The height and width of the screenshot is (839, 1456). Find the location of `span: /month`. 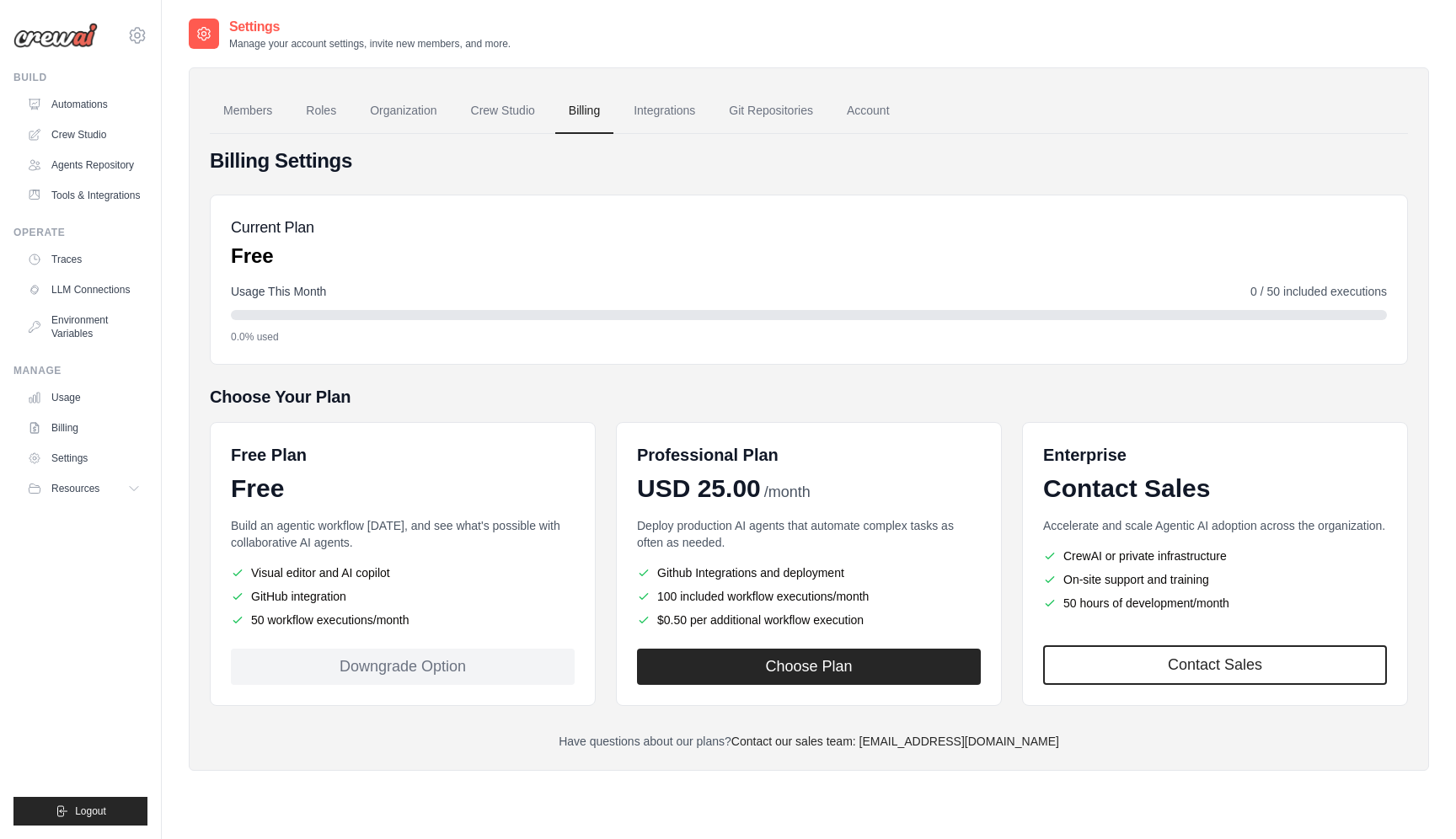

span: /month is located at coordinates (787, 492).